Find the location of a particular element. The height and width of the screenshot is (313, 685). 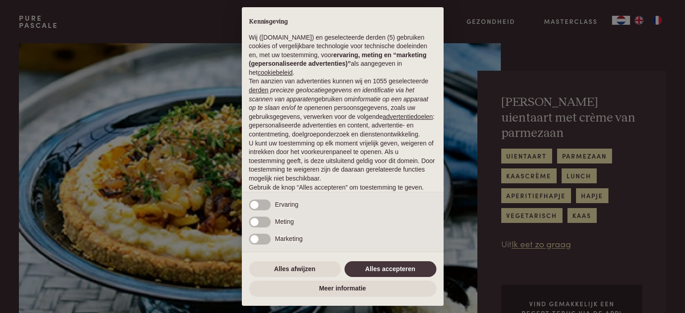

strong: ervaring, meting en “marketing (gepersonaliseerde advertenties)” is located at coordinates (338, 59).